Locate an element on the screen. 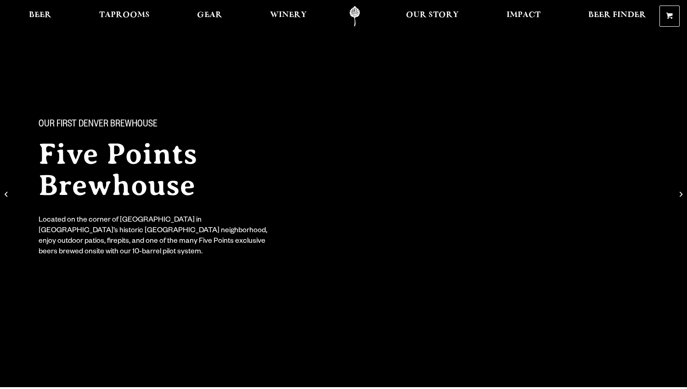 The height and width of the screenshot is (389, 687). span: Our Story is located at coordinates (432, 15).